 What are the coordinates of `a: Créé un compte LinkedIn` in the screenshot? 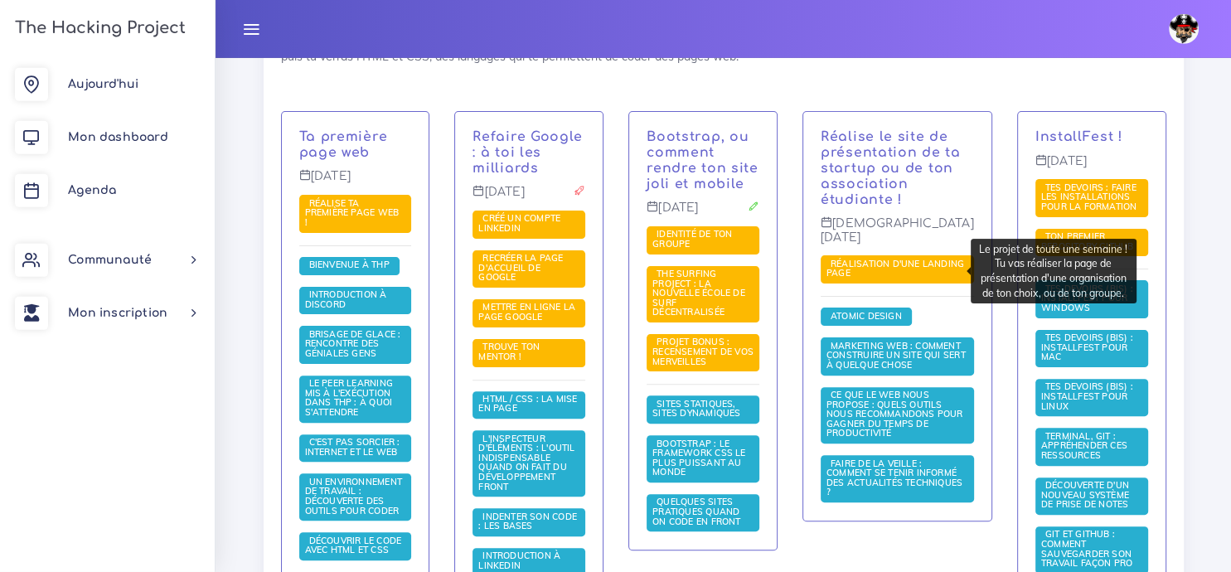 It's located at (519, 224).